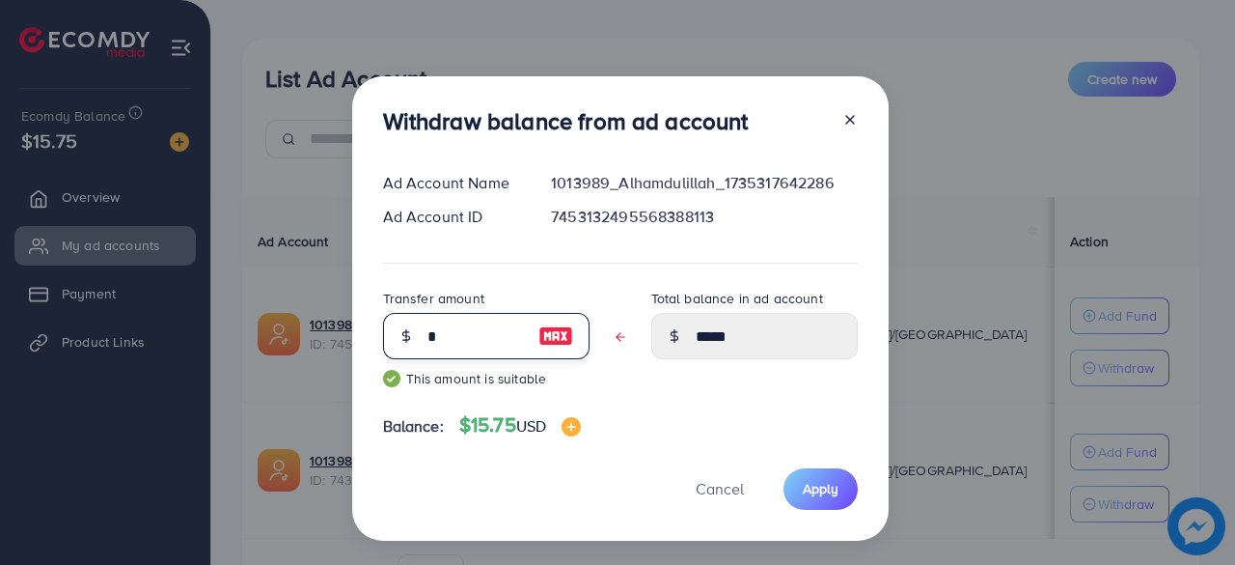  What do you see at coordinates (566, 121) in the screenshot?
I see `h3: Withdraw balance from ad account` at bounding box center [566, 121].